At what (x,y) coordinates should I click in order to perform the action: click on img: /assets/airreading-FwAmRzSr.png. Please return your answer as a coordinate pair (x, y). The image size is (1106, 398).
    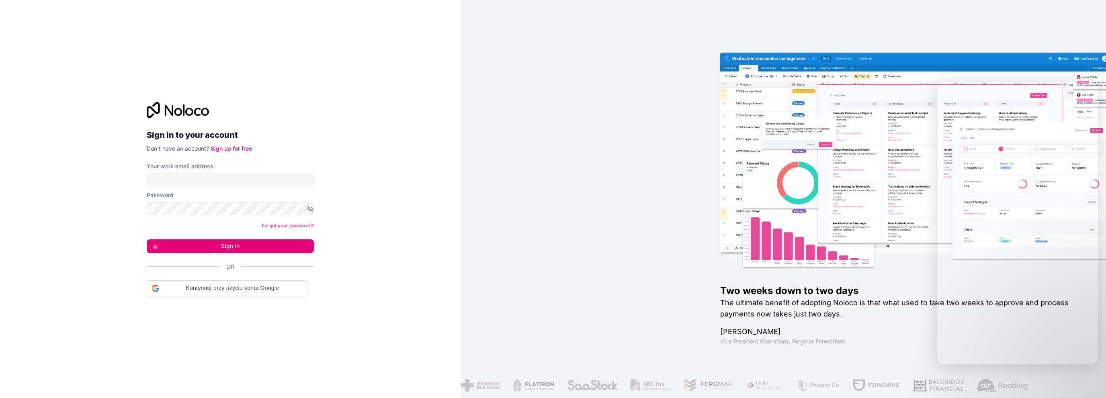
    Looking at the image, I should click on (1002, 385).